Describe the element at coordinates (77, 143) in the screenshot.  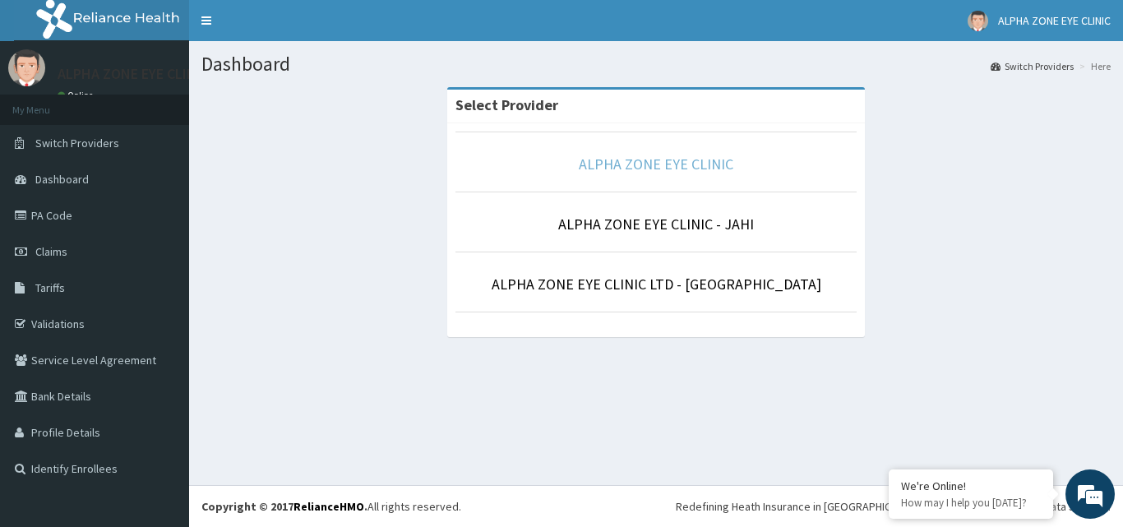
I see `span: Switch Providers` at that location.